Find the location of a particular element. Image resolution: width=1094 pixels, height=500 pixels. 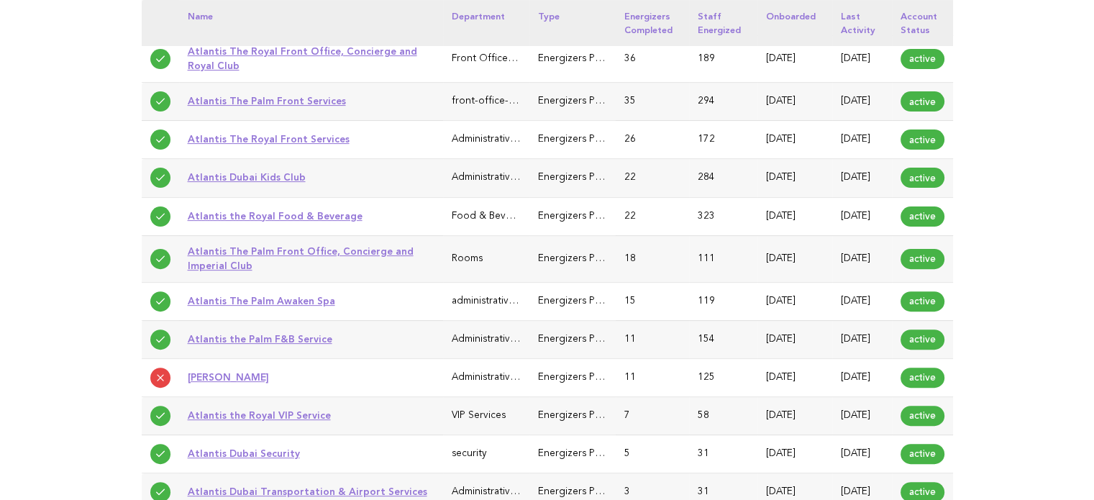

td: 36 is located at coordinates (652, 59).